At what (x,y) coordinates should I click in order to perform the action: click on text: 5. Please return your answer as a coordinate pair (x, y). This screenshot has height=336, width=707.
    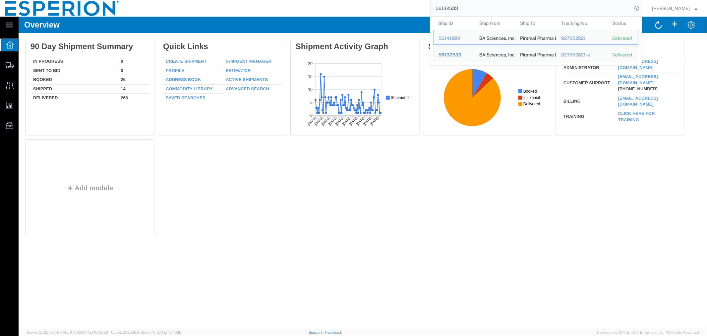
    Looking at the image, I should click on (16, 43).